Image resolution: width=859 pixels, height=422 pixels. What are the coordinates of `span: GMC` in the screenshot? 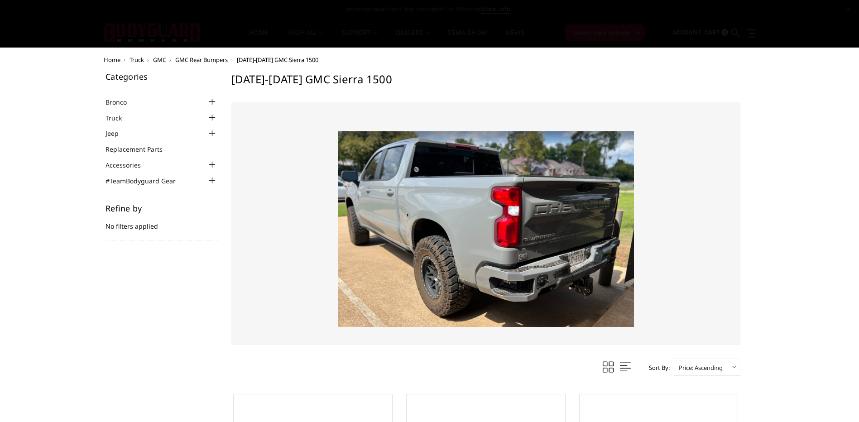 It's located at (159, 60).